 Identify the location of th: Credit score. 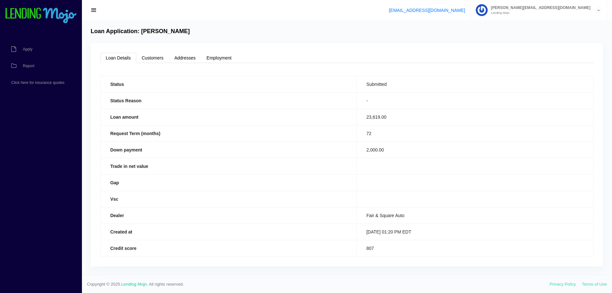
(229, 248).